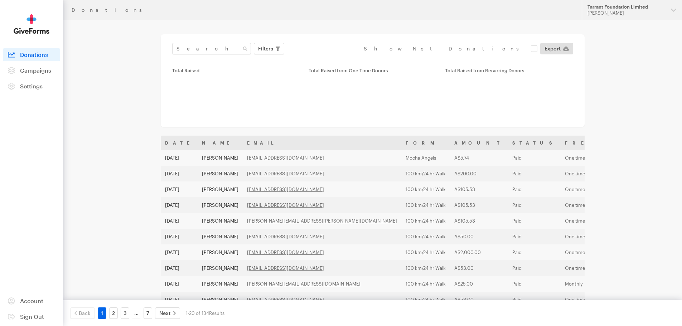  I want to click on a: 2, so click(113, 313).